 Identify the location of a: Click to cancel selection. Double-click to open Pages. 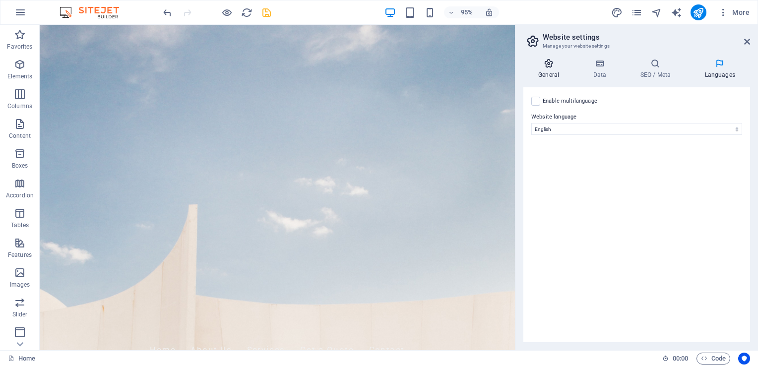
(21, 358).